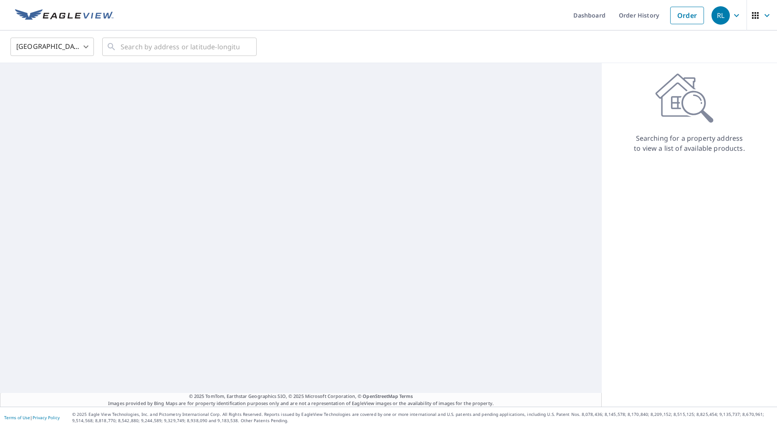 The height and width of the screenshot is (428, 777). I want to click on a: OpenStreetMap, so click(380, 395).